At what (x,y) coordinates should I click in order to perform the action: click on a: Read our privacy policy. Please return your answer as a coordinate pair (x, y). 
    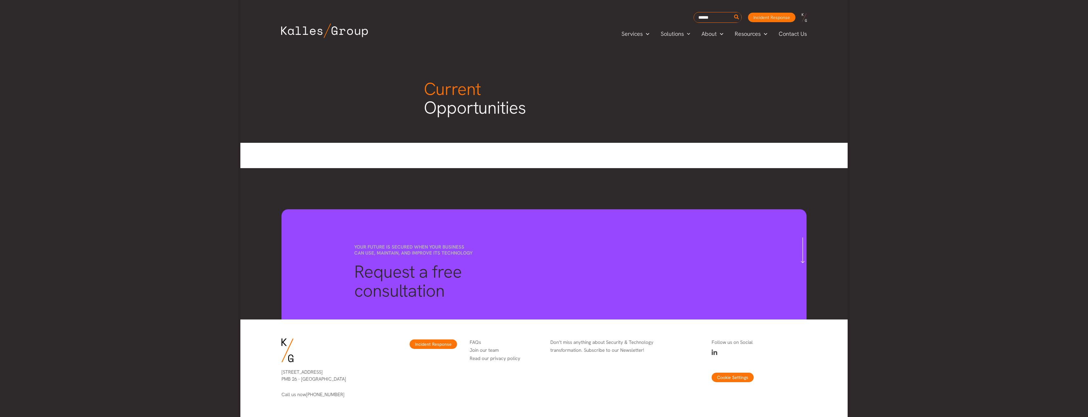
    Looking at the image, I should click on (495, 358).